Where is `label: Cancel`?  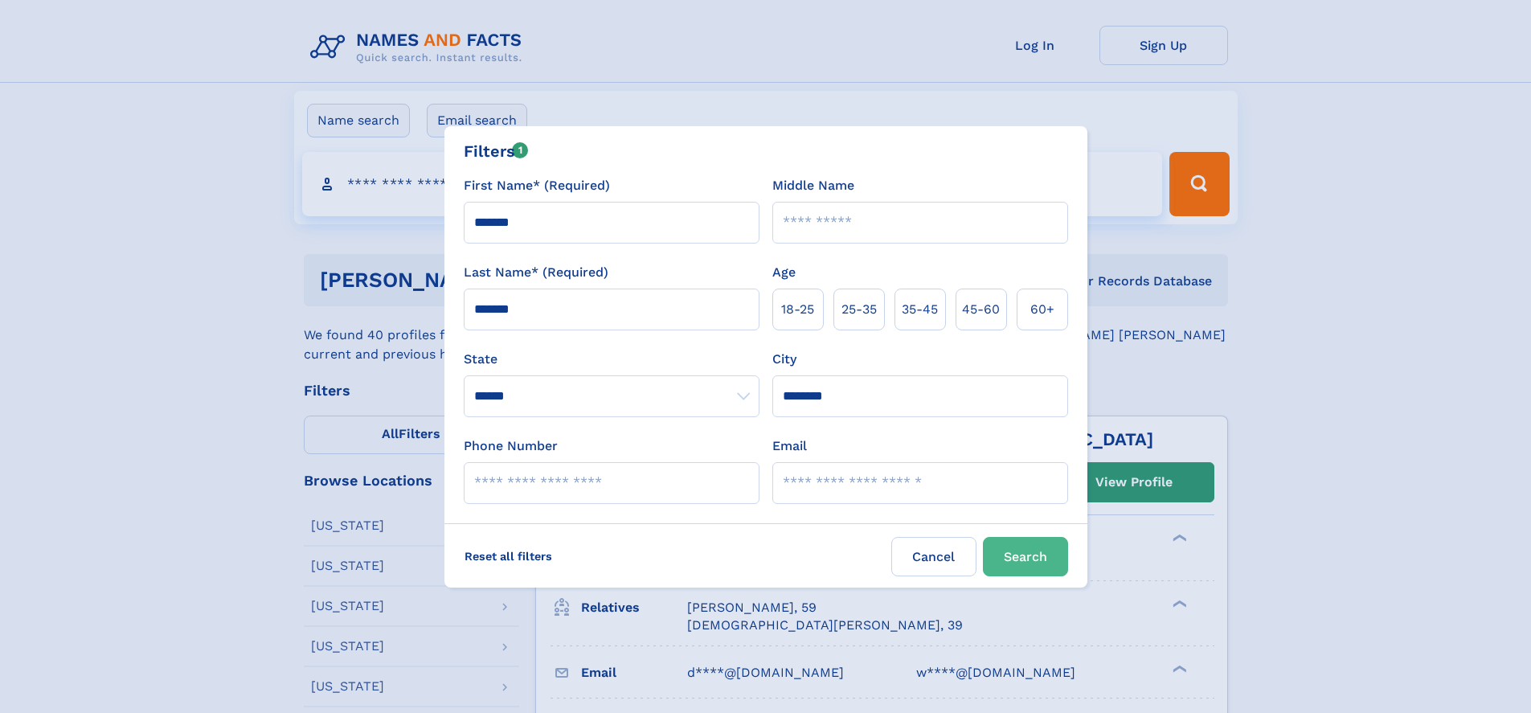 label: Cancel is located at coordinates (934, 556).